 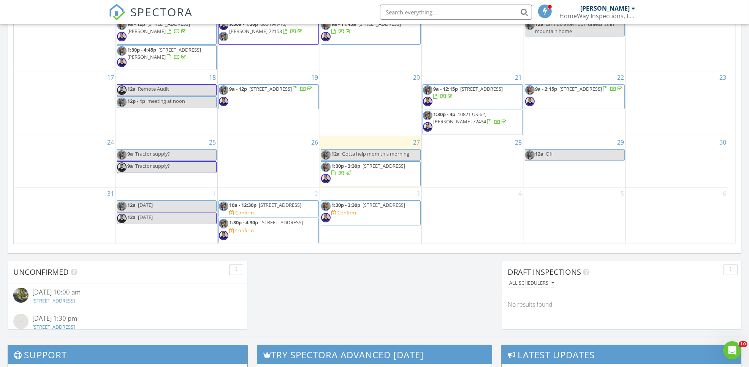 What do you see at coordinates (214, 194) in the screenshot?
I see `a: Go to September 1, 2025` at bounding box center [214, 194].